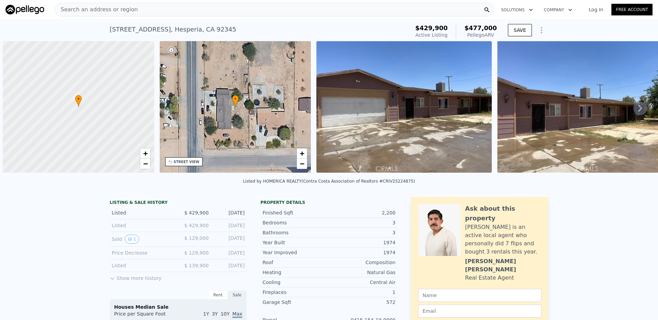  What do you see at coordinates (362, 302) in the screenshot?
I see `div: 572` at bounding box center [362, 302].